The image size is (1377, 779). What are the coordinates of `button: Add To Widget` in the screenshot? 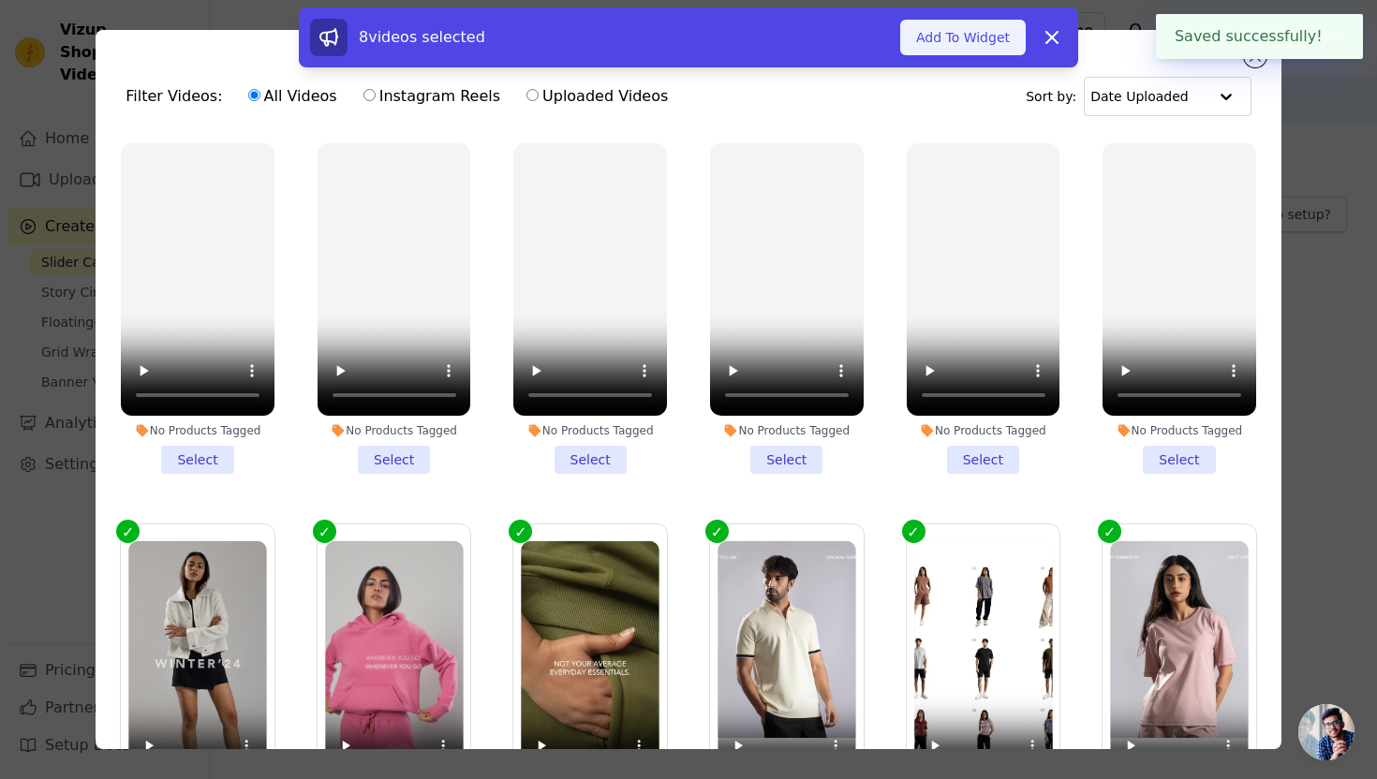 It's located at (963, 37).